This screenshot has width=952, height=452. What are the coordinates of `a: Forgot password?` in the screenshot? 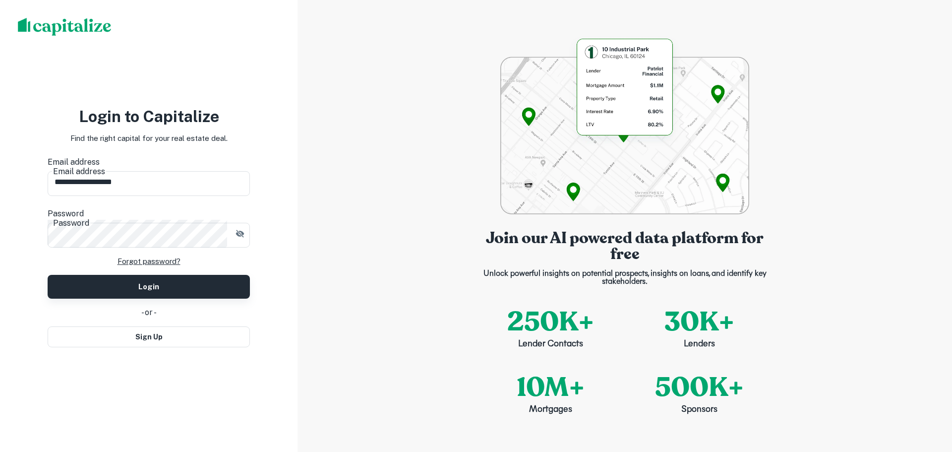 It's located at (149, 261).